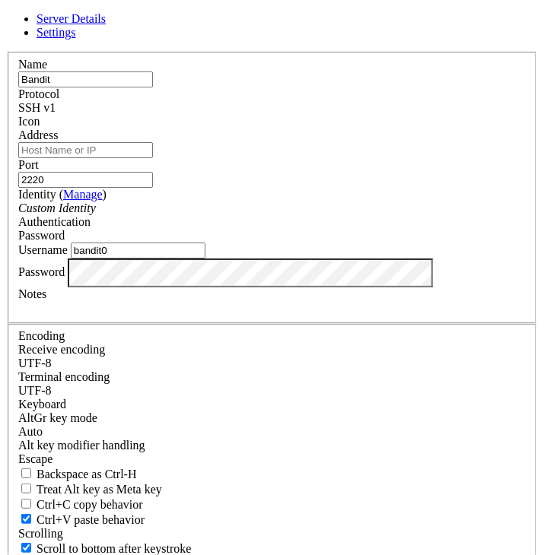  What do you see at coordinates (39, 94) in the screenshot?
I see `label: Protocol` at bounding box center [39, 94].